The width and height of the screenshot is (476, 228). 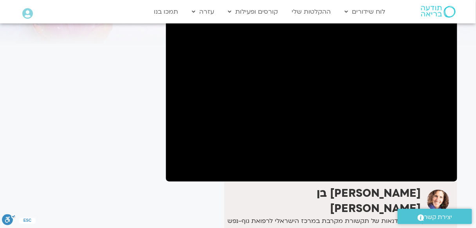 What do you see at coordinates (434, 217) in the screenshot?
I see `a: יצירת קשר` at bounding box center [434, 217].